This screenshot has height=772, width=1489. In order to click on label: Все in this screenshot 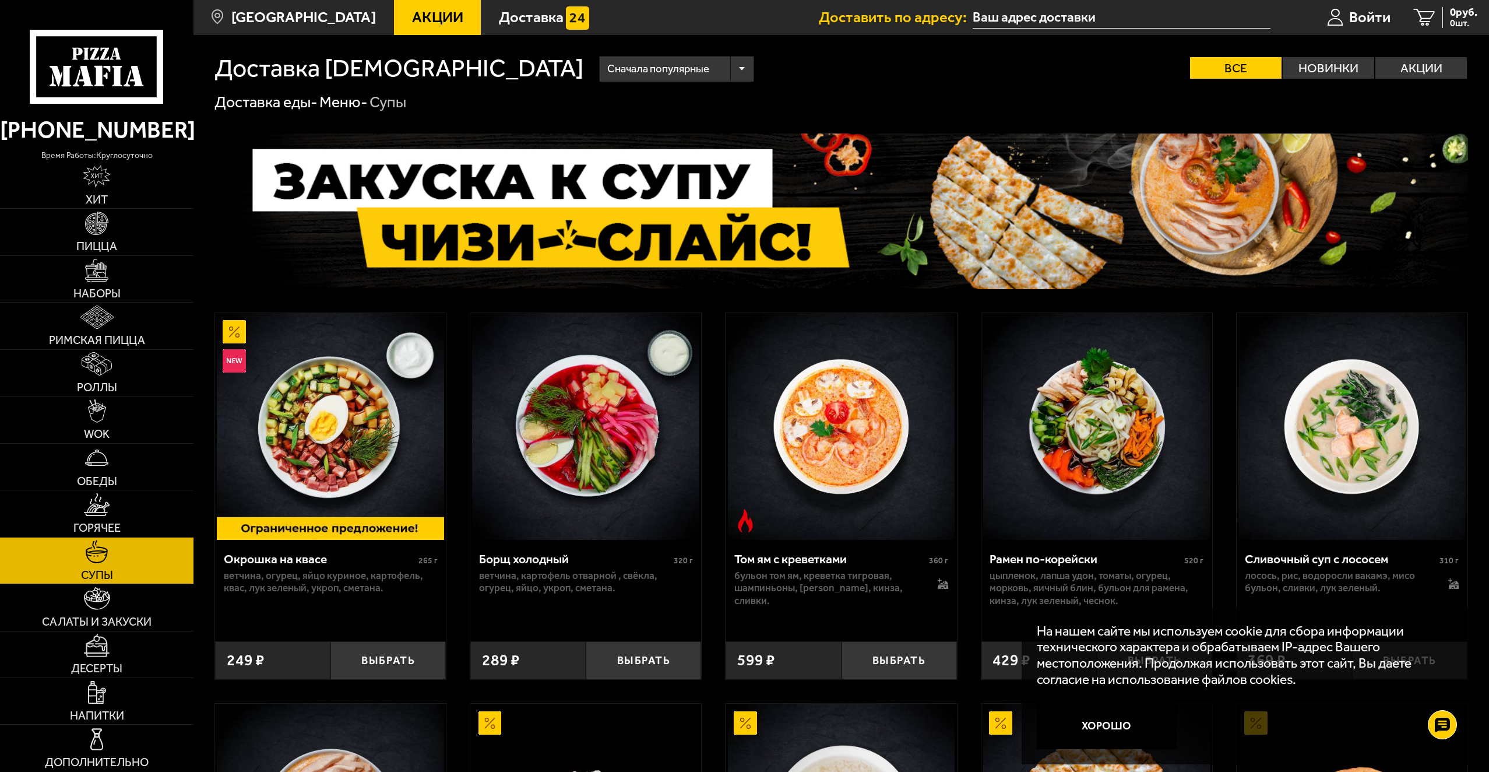, I will do `click(1236, 68)`.